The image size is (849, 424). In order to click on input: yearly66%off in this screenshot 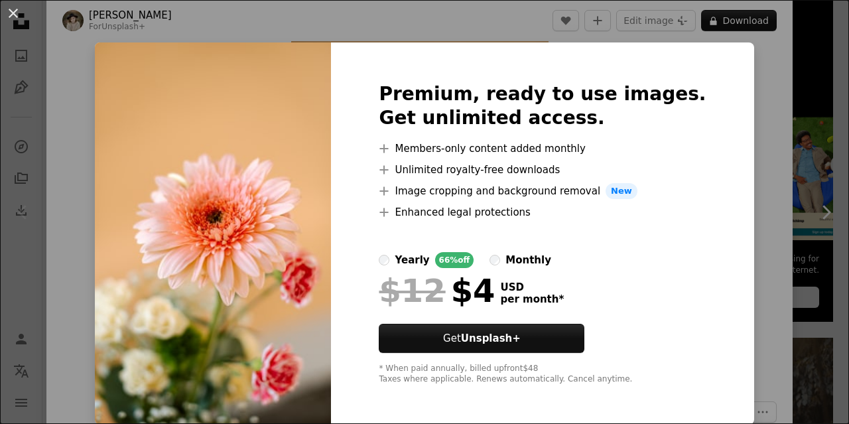, I will do `click(384, 260)`.